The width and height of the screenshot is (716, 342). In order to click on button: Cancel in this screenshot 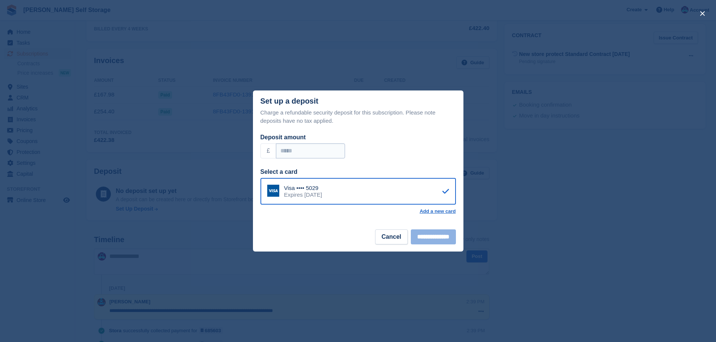, I will do `click(391, 237)`.